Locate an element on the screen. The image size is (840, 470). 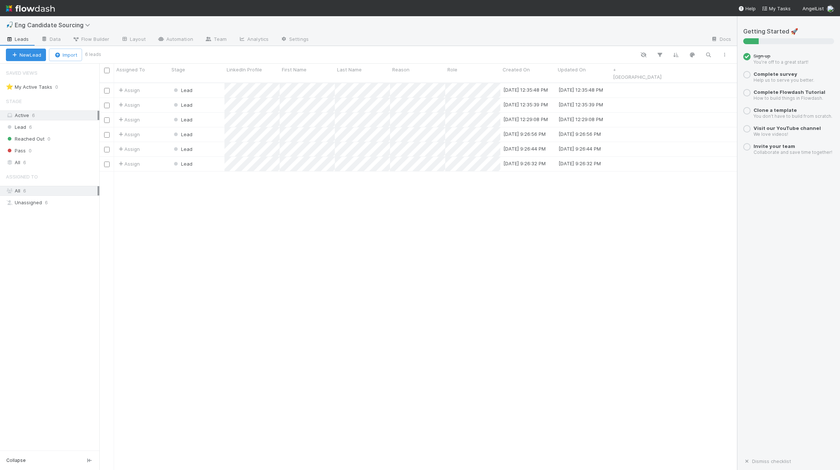
small: We love videos! is located at coordinates (770, 134).